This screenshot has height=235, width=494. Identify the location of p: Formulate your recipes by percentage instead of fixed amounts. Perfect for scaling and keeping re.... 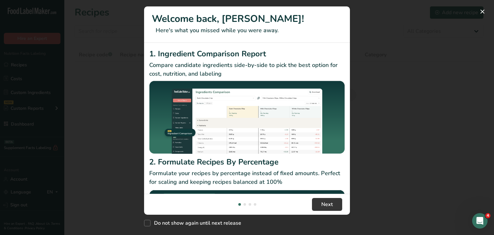
(247, 178).